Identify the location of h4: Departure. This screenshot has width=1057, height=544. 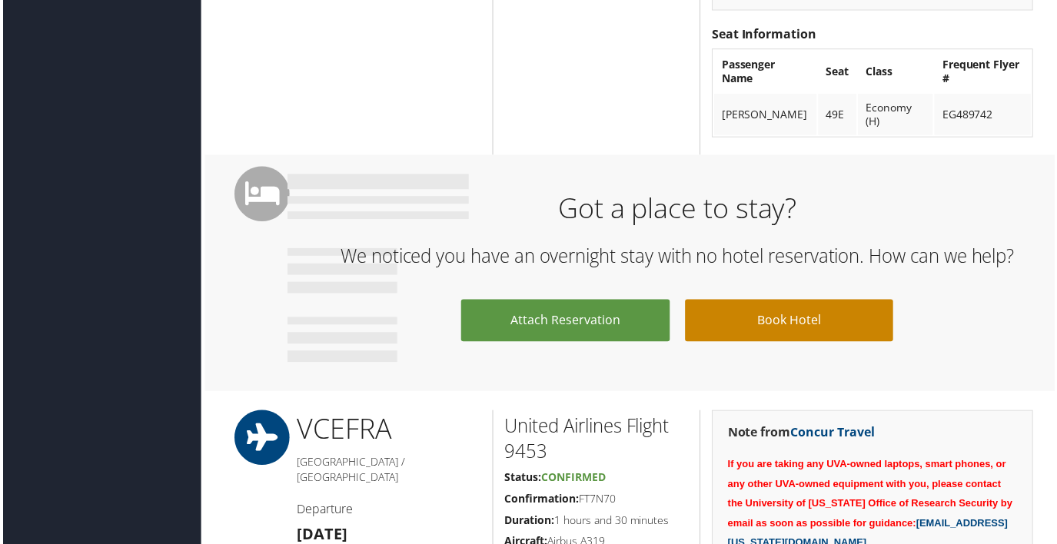
(388, 512).